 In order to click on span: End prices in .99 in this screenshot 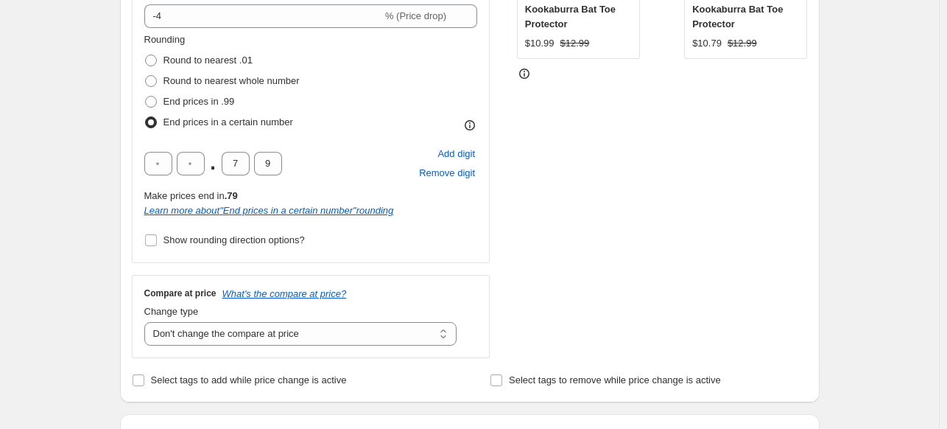, I will do `click(199, 101)`.